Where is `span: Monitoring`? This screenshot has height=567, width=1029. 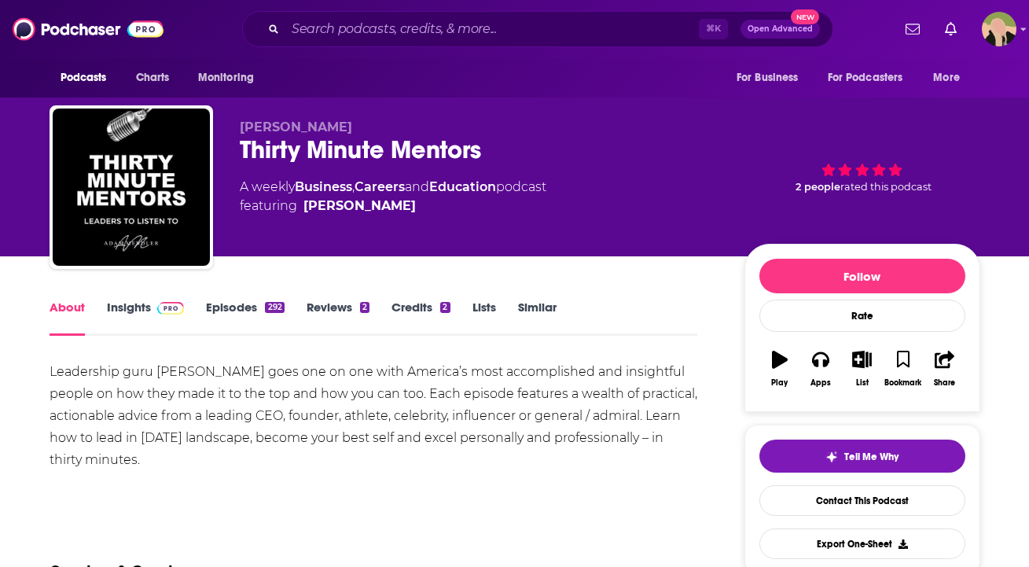
span: Monitoring is located at coordinates (226, 78).